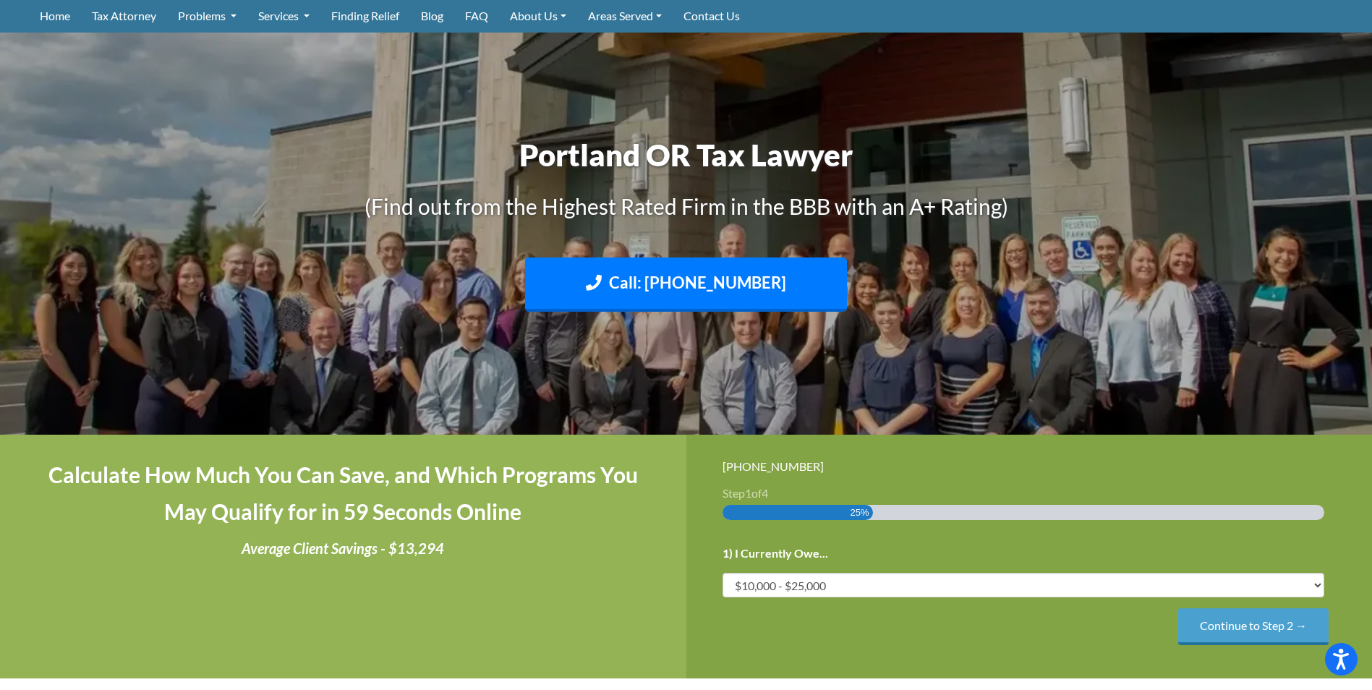 This screenshot has height=690, width=1372. Describe the element at coordinates (343, 493) in the screenshot. I see `h4: Calculate How Much You Can Save, and Which Programs You May Qualify for in 59 Seconds Online` at that location.